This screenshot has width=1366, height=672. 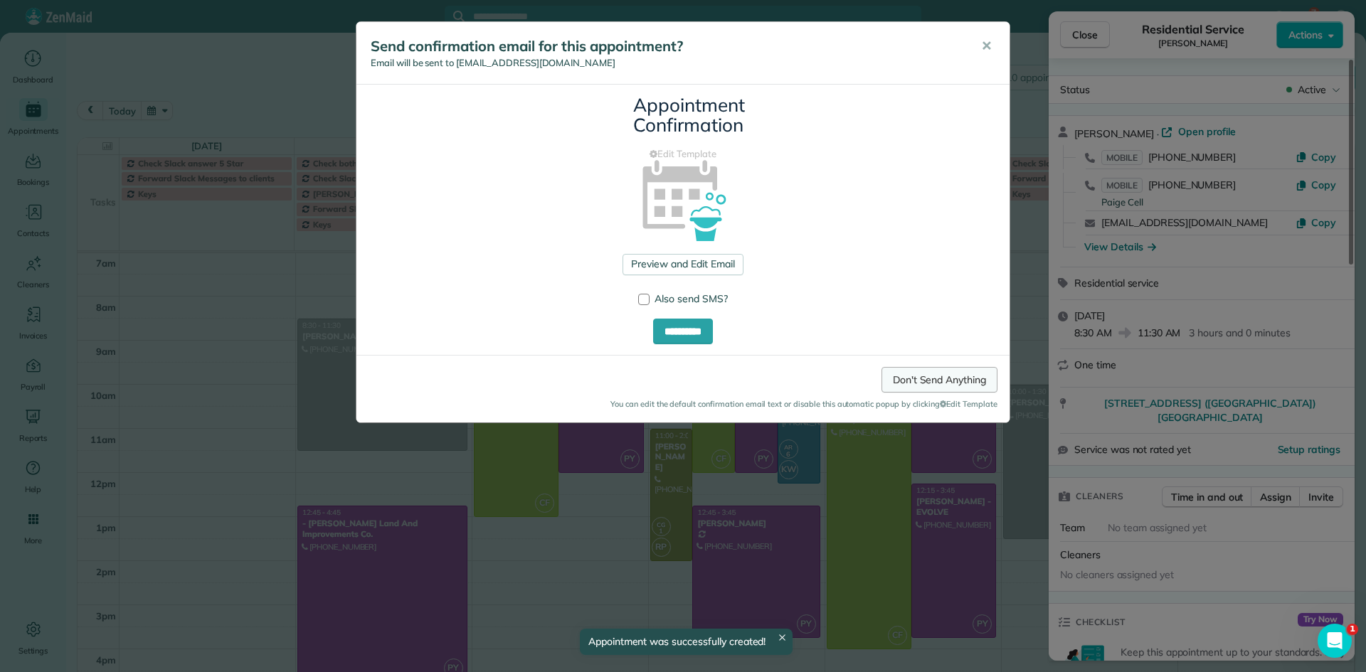 What do you see at coordinates (683, 115) in the screenshot?
I see `h3: Appointment Confirmation` at bounding box center [683, 115].